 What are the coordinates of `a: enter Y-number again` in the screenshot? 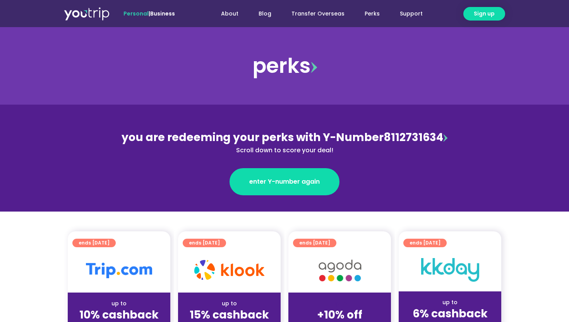 It's located at (285, 182).